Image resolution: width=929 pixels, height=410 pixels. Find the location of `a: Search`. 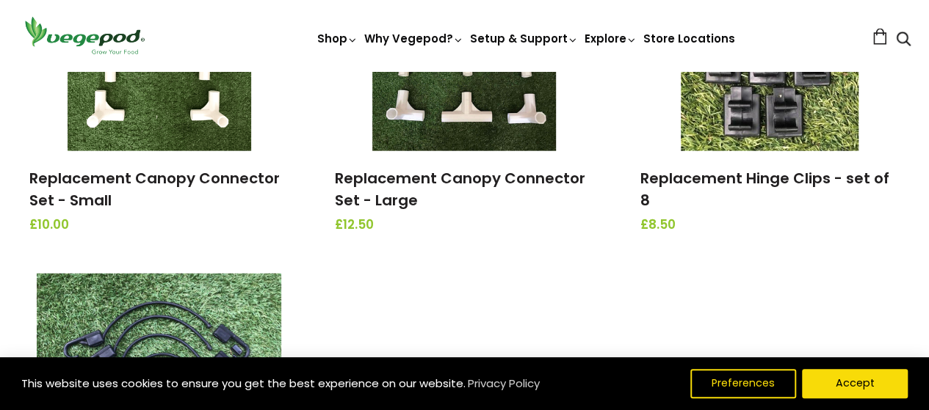

a: Search is located at coordinates (903, 40).